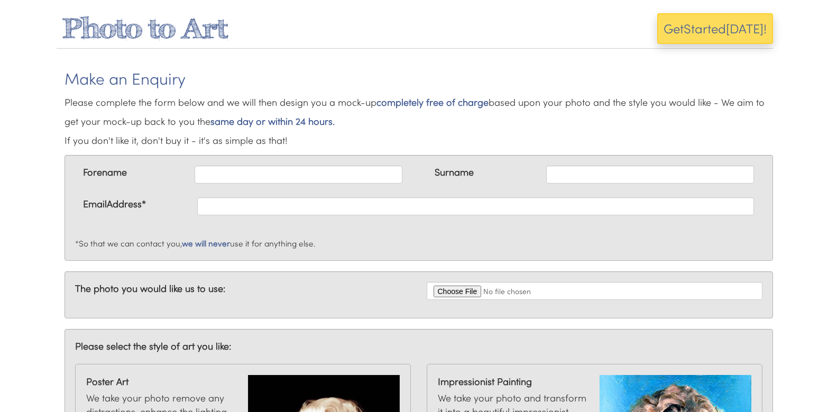 Image resolution: width=837 pixels, height=412 pixels. Describe the element at coordinates (145, 28) in the screenshot. I see `span: Photo to Art` at that location.